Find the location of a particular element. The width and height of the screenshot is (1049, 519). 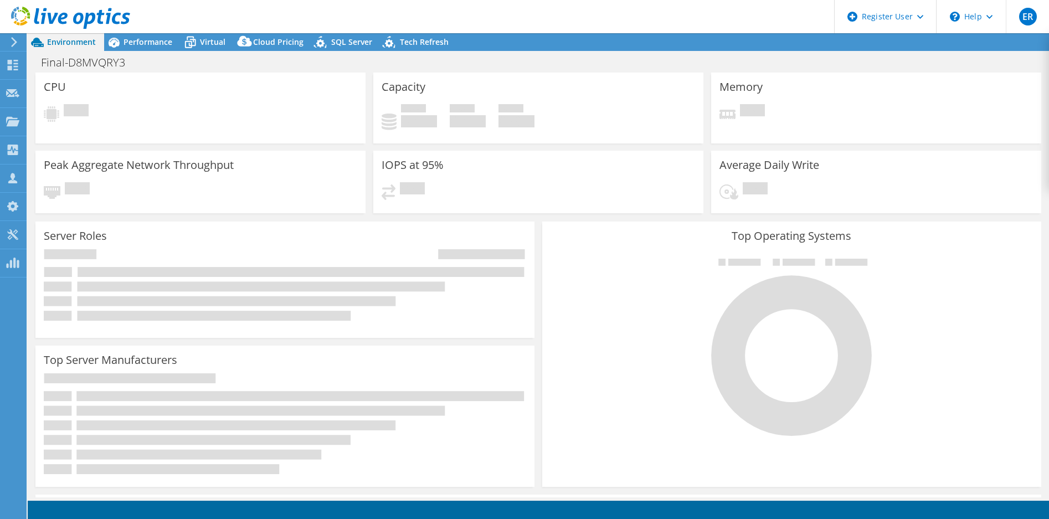

span: Used is located at coordinates (413, 110).